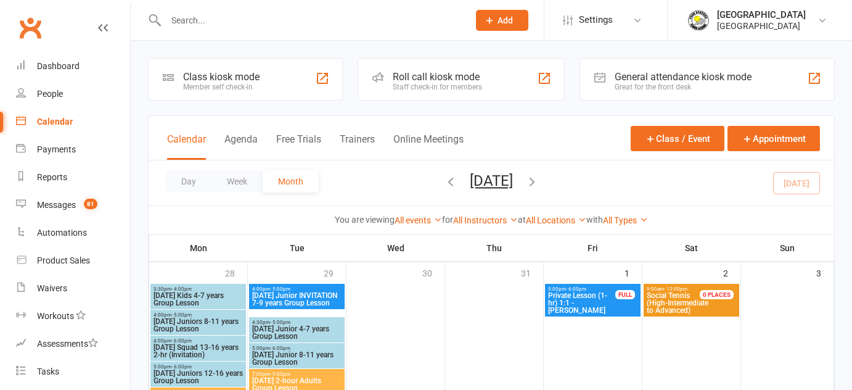  Describe the element at coordinates (495, 248) in the screenshot. I see `th: Thu` at that location.